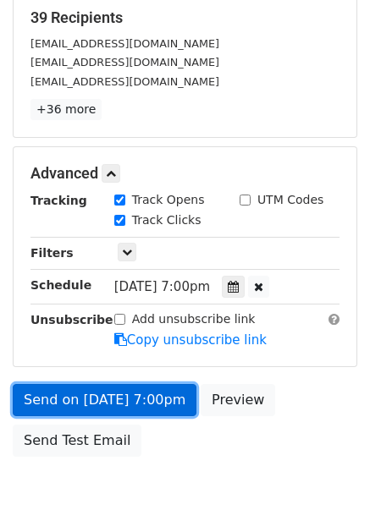 This screenshot has height=521, width=370. Describe the element at coordinates (72, 320) in the screenshot. I see `strong: Unsubscribe` at that location.